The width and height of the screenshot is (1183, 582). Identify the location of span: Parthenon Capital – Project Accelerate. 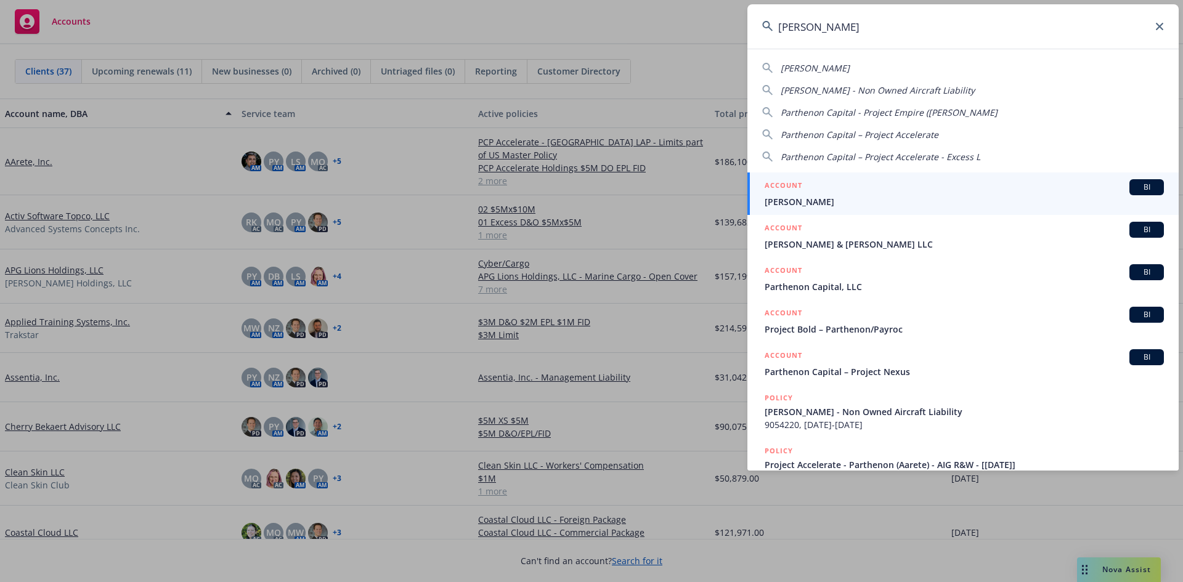
(859, 134).